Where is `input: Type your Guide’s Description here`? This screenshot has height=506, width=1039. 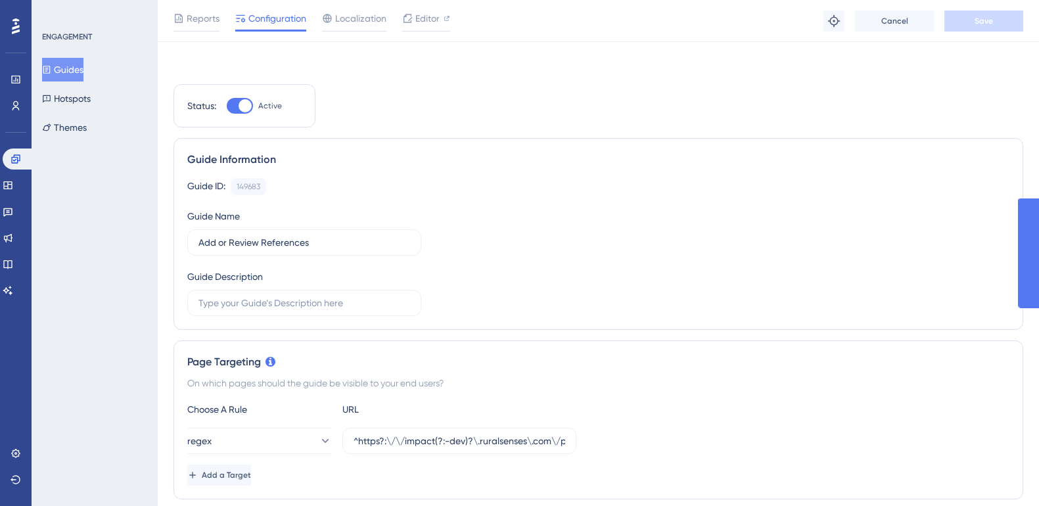 input: Type your Guide’s Description here is located at coordinates (304, 303).